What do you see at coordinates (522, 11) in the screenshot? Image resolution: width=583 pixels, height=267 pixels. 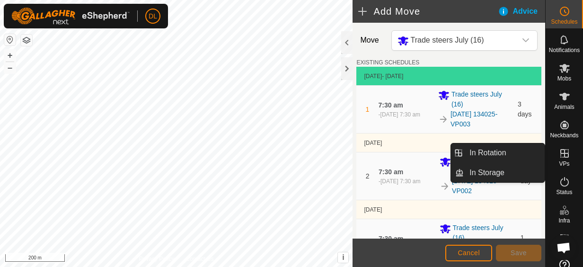 I see `div: Advice` at bounding box center [522, 11].